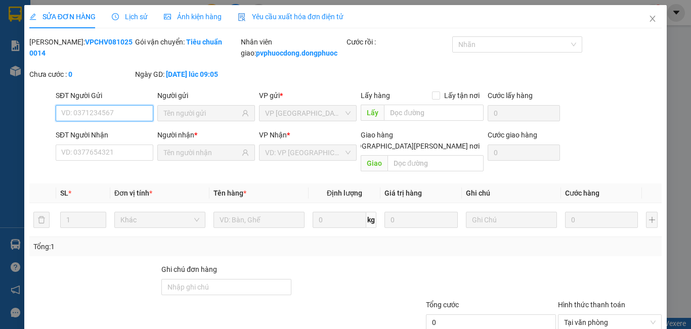 The width and height of the screenshot is (691, 329). I want to click on span: kg, so click(371, 220).